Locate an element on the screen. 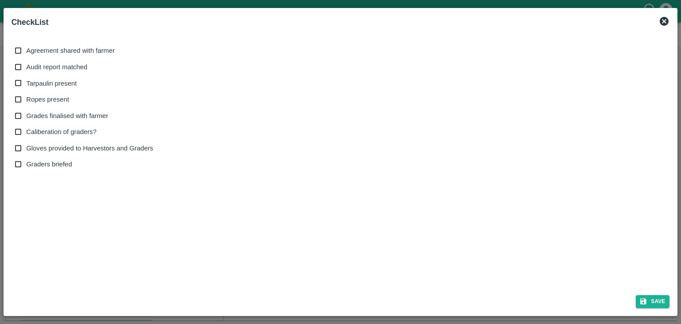 The height and width of the screenshot is (324, 681). span: Tarpaulin present is located at coordinates (51, 83).